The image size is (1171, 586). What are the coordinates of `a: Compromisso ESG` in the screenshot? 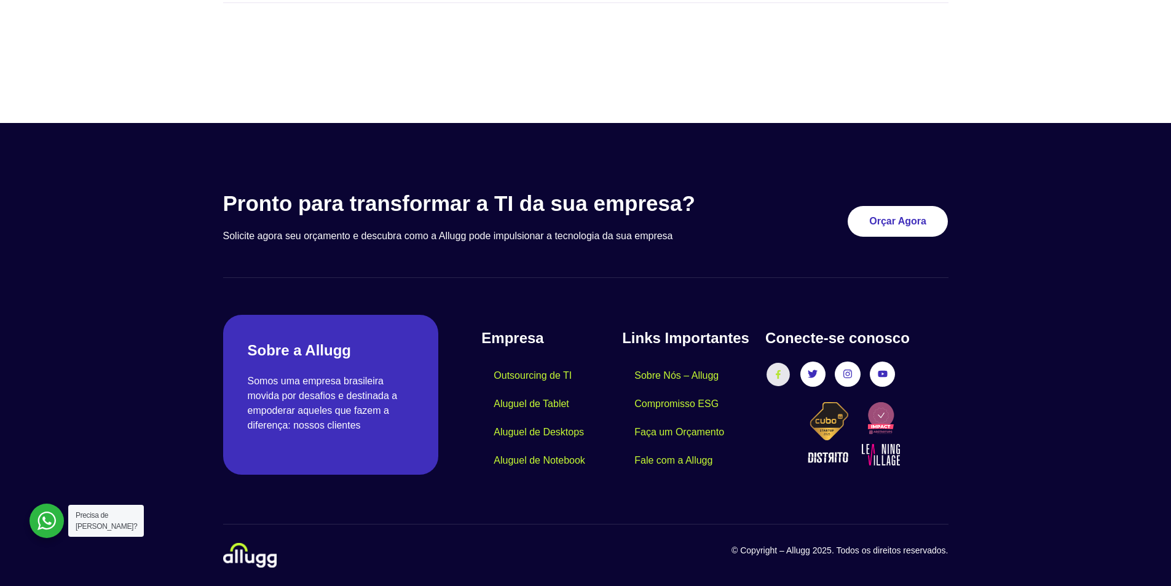 It's located at (676, 404).